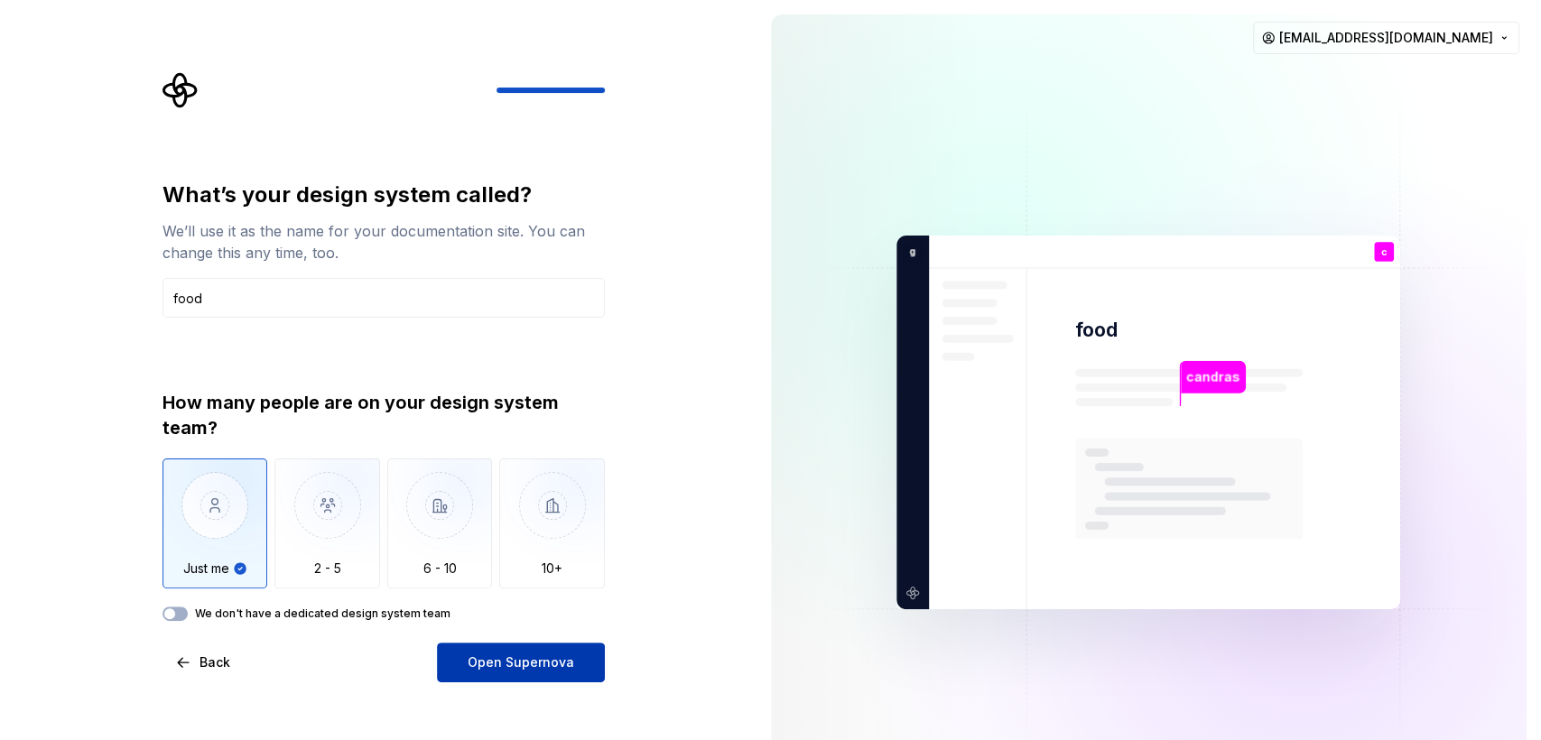  Describe the element at coordinates (384, 298) in the screenshot. I see `input: Design system name` at that location.